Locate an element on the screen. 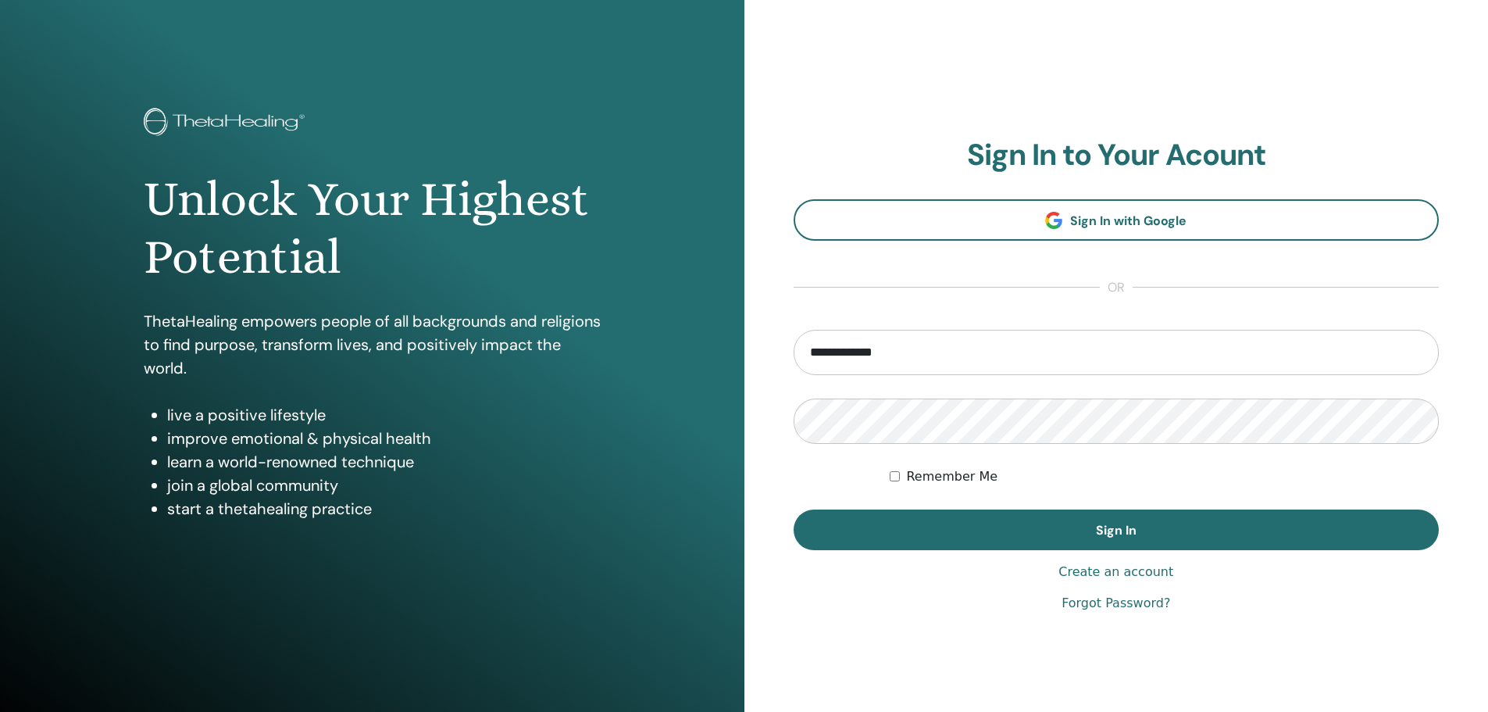 Image resolution: width=1488 pixels, height=712 pixels. li: start a thetahealing practice is located at coordinates (384, 508).